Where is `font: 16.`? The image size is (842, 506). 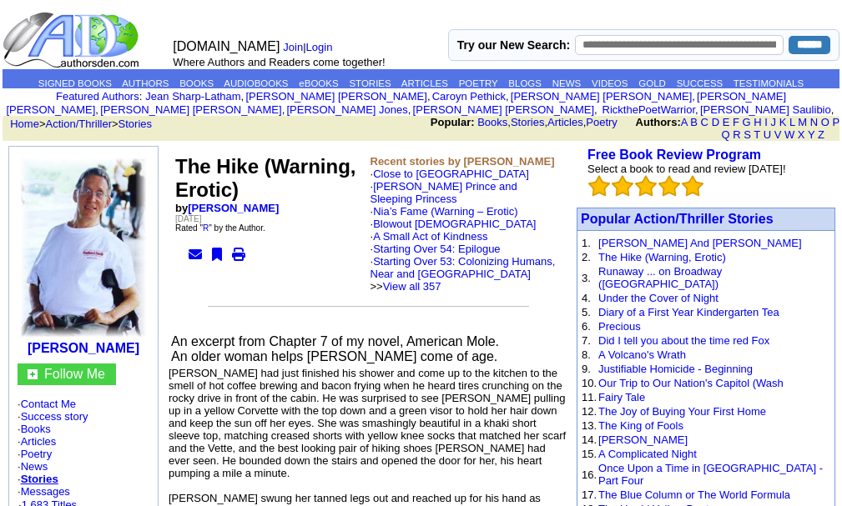 font: 16. is located at coordinates (589, 475).